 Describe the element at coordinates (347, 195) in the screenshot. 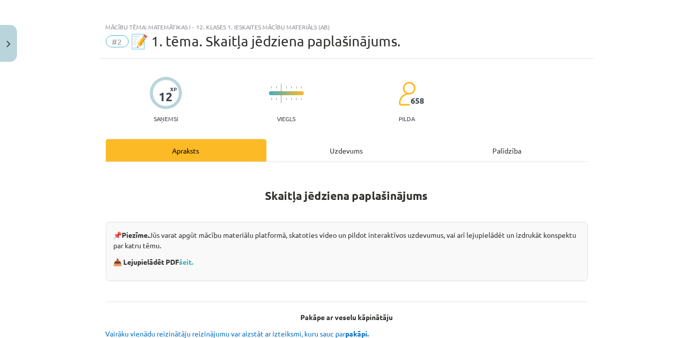

I see `strong: Skaitļa jēdziena paplašinājums` at that location.